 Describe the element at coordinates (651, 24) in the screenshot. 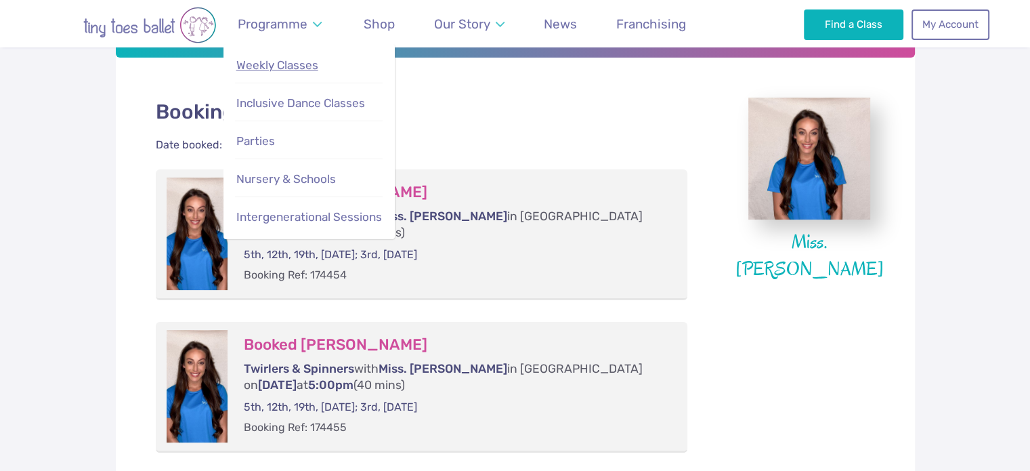

I see `span: Franchising` at that location.